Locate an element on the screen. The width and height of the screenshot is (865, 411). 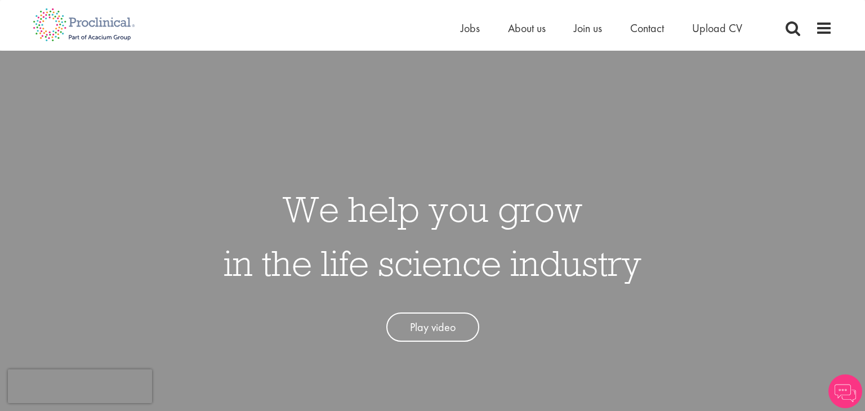
span: Upload CV is located at coordinates (717, 28).